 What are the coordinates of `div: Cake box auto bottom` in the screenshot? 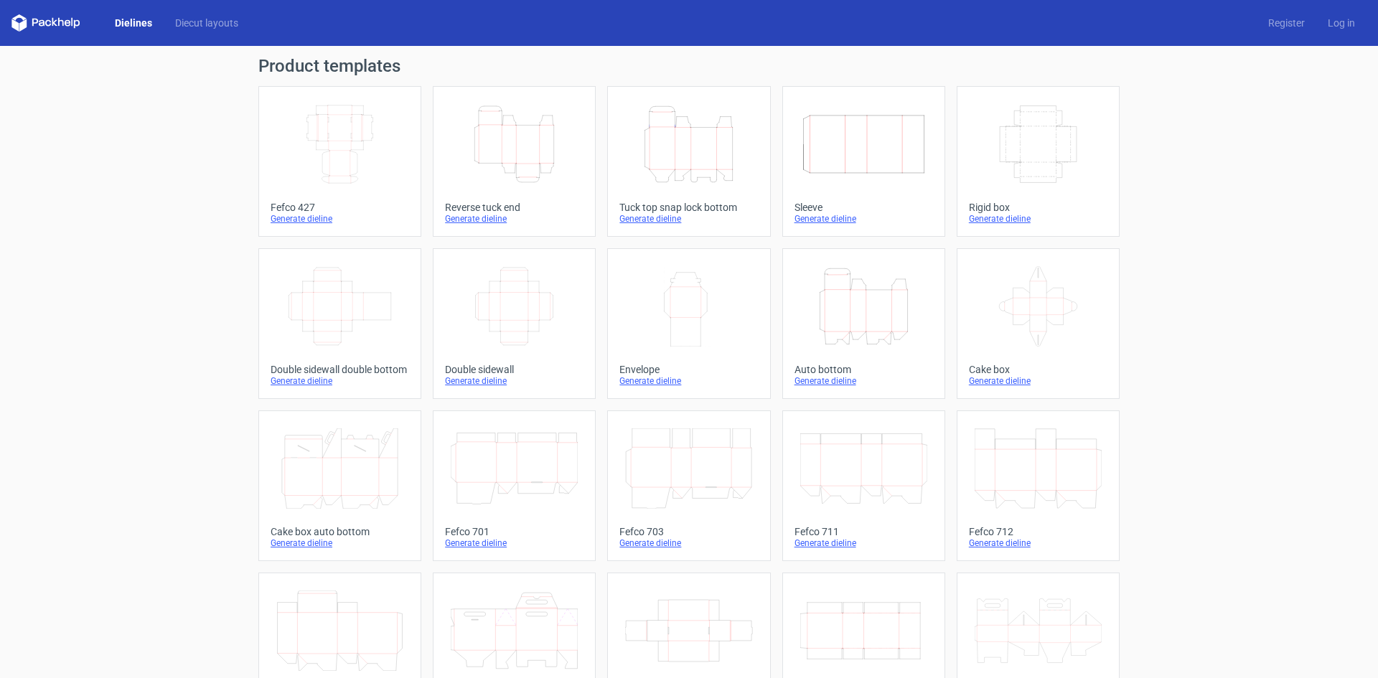 It's located at (339, 532).